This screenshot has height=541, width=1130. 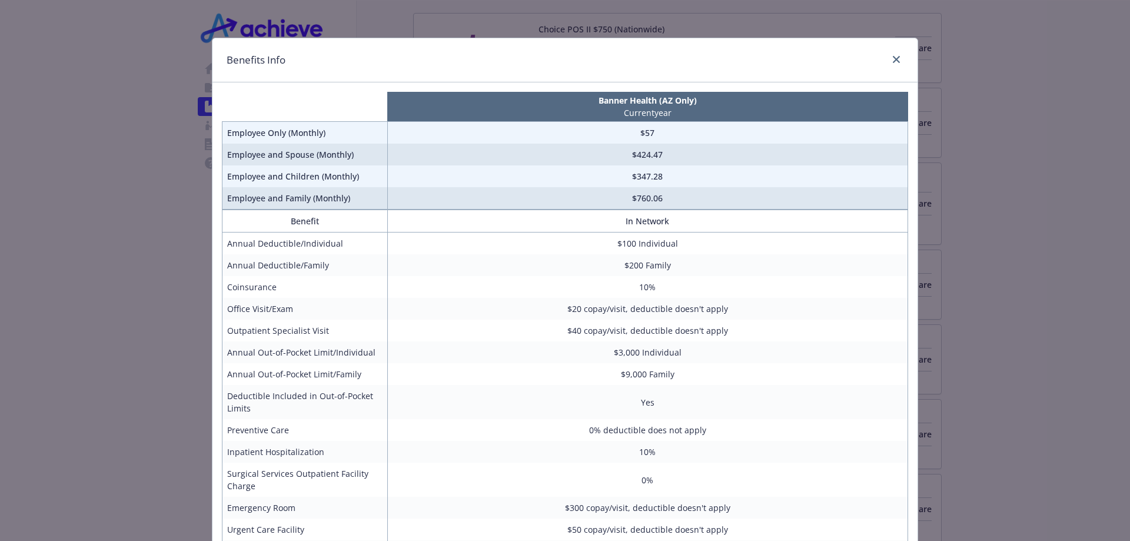 I want to click on td: $40 copay/visit, deductible doesn't apply, so click(x=647, y=330).